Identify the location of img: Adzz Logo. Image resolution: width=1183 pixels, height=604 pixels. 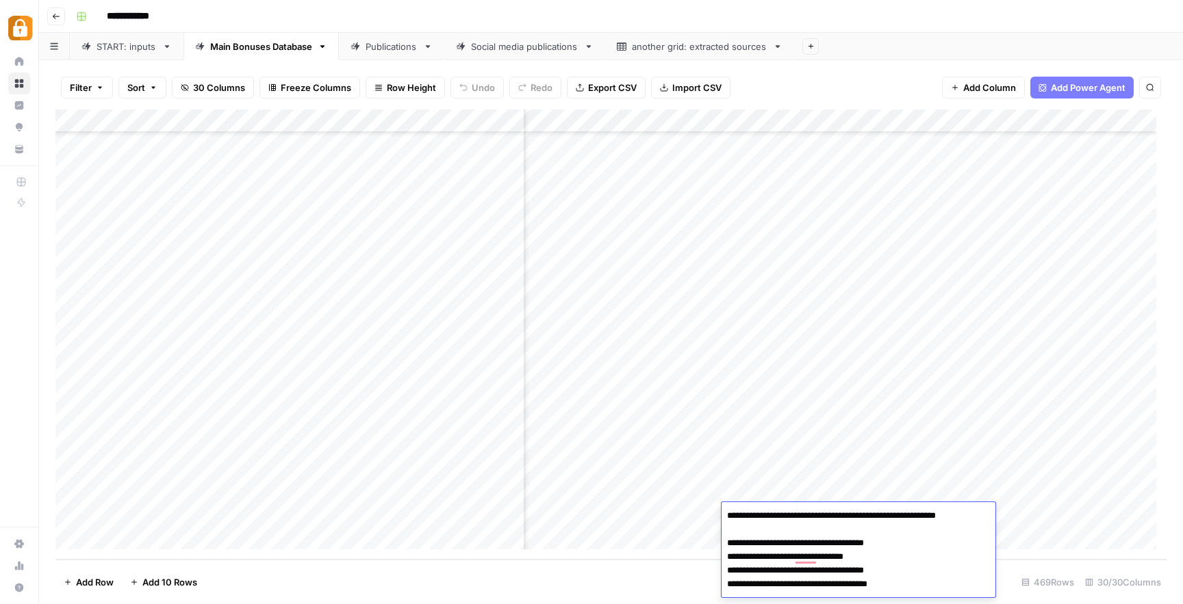
(21, 28).